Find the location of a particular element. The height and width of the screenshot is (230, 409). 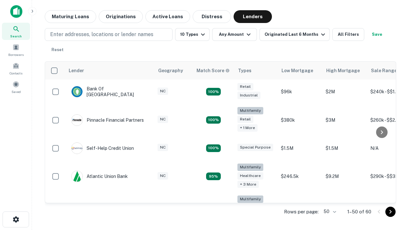

div: Industrial is located at coordinates (249, 95).